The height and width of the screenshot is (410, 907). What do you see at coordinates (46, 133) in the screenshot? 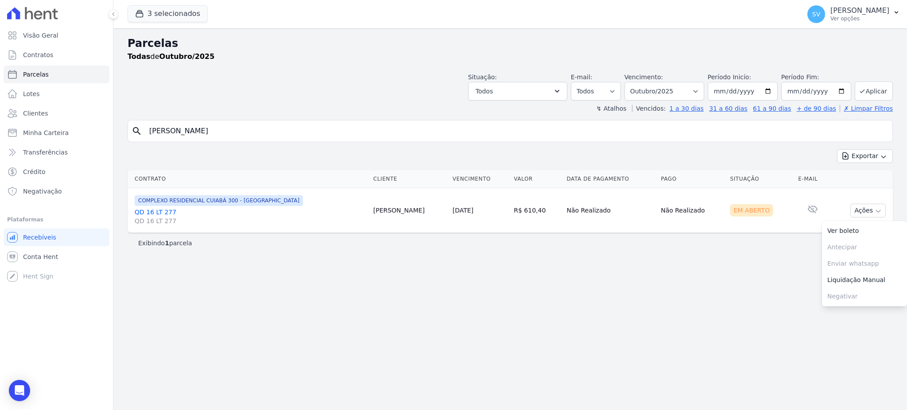
I see `span: Minha Carteira` at bounding box center [46, 133].